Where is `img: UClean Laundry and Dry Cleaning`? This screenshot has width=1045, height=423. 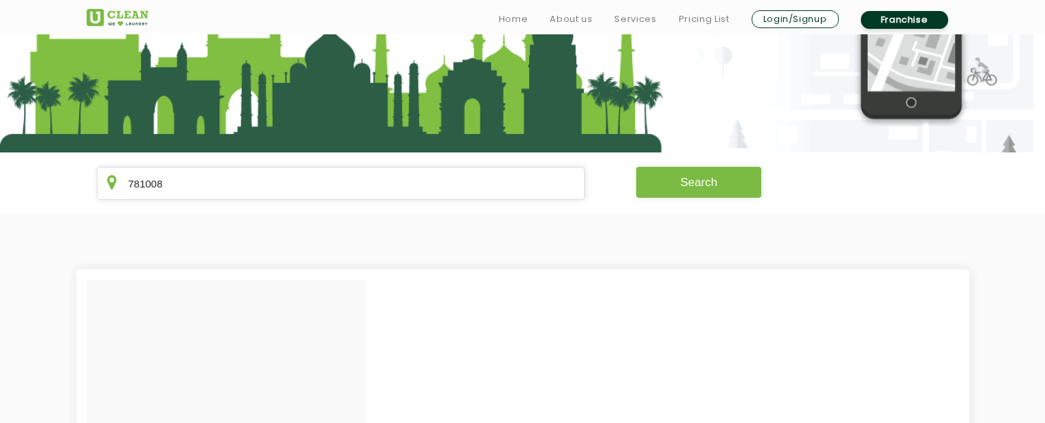
img: UClean Laundry and Dry Cleaning is located at coordinates (117, 17).